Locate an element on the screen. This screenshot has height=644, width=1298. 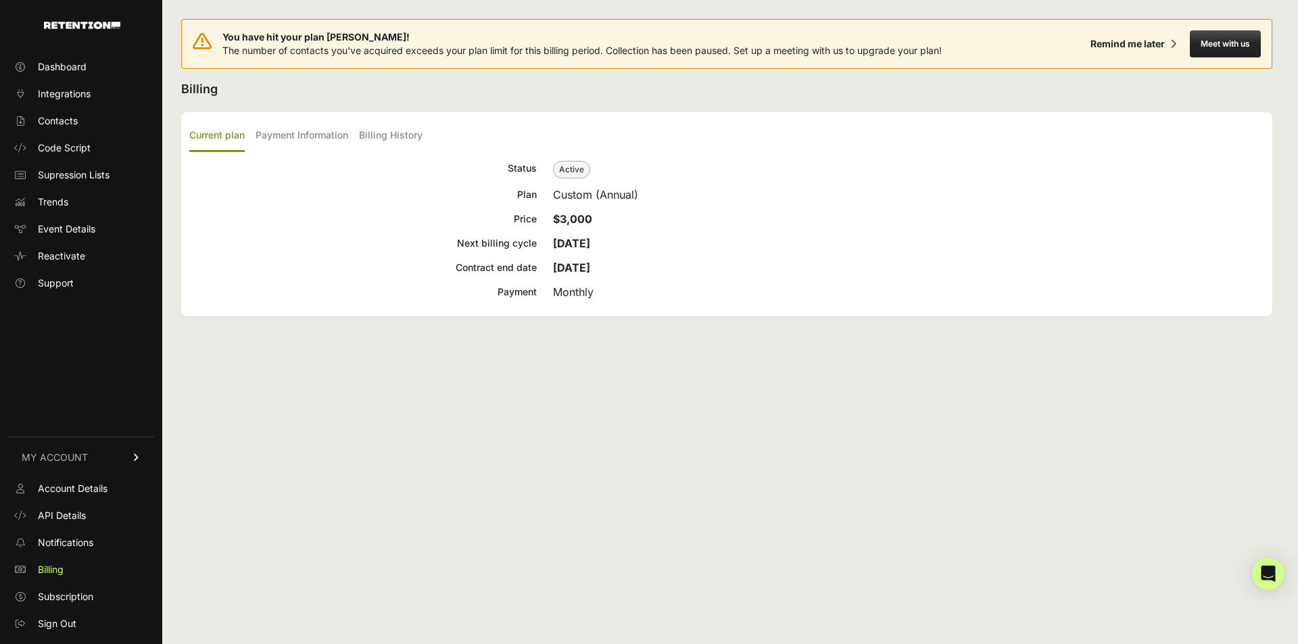
span: Trends is located at coordinates (53, 202).